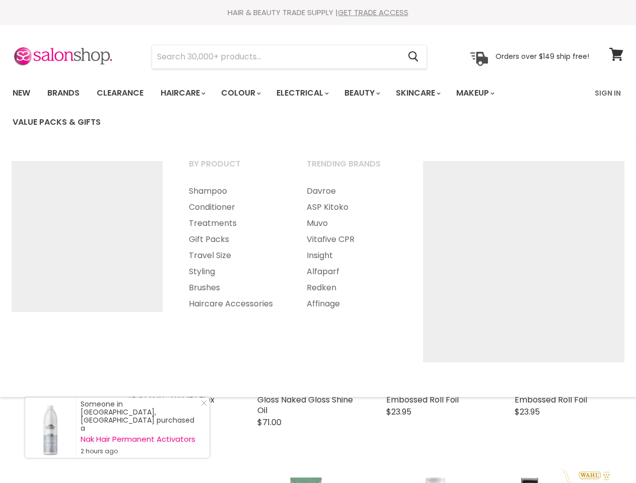 The image size is (636, 483). I want to click on a: Conditioner, so click(234, 207).